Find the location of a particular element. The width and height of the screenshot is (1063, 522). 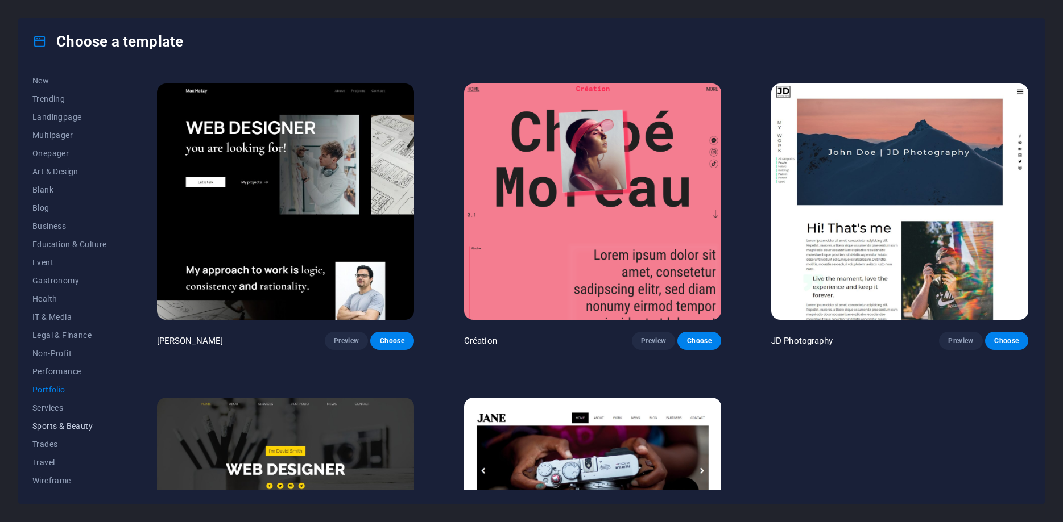

img: JD Photography is located at coordinates (899, 202).